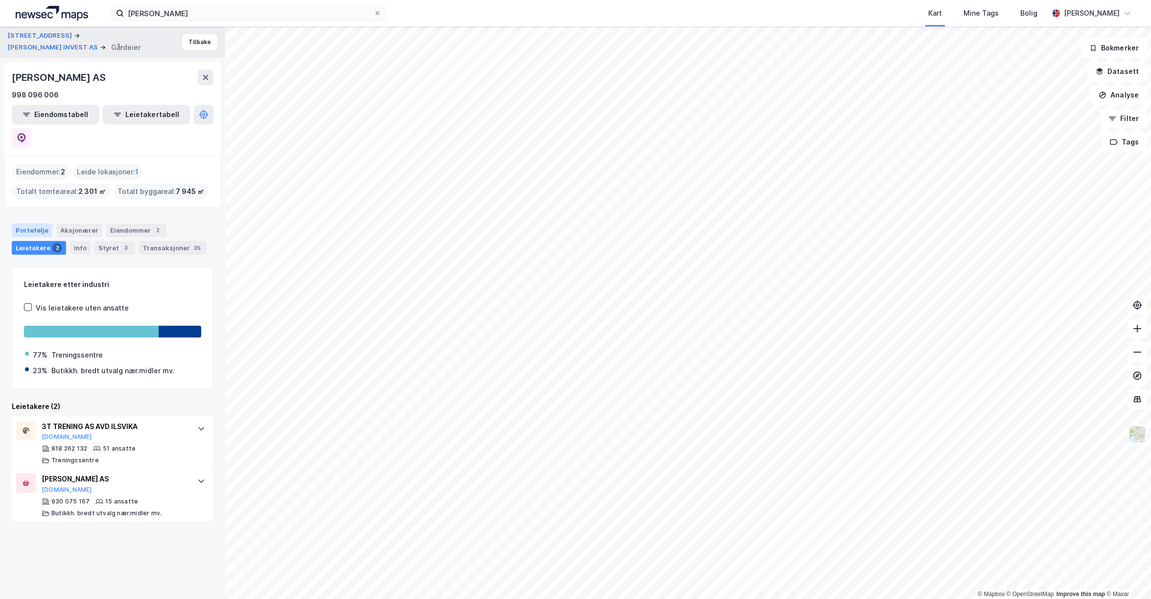 This screenshot has width=1151, height=599. What do you see at coordinates (115, 426) in the screenshot?
I see `div: 3T TRENING AS AVD ILSVIKA` at bounding box center [115, 426].